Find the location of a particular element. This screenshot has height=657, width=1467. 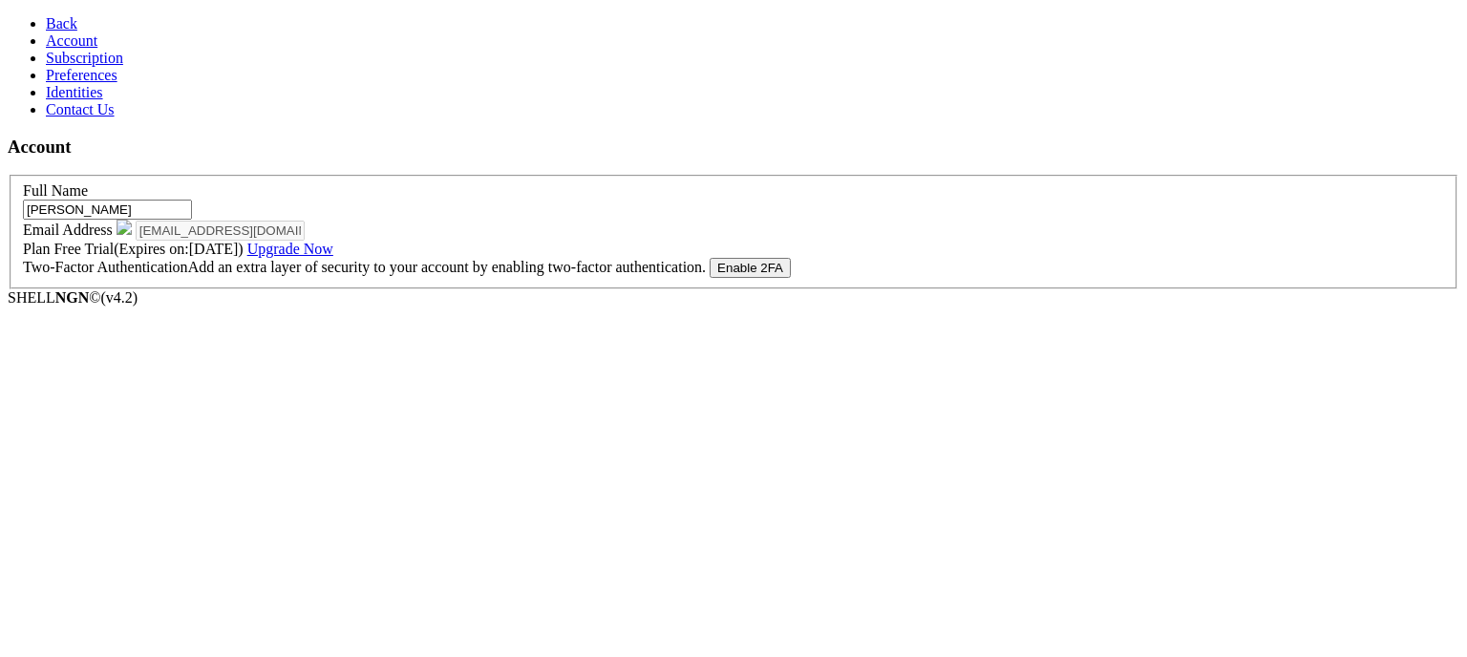

a: Account is located at coordinates (72, 40).